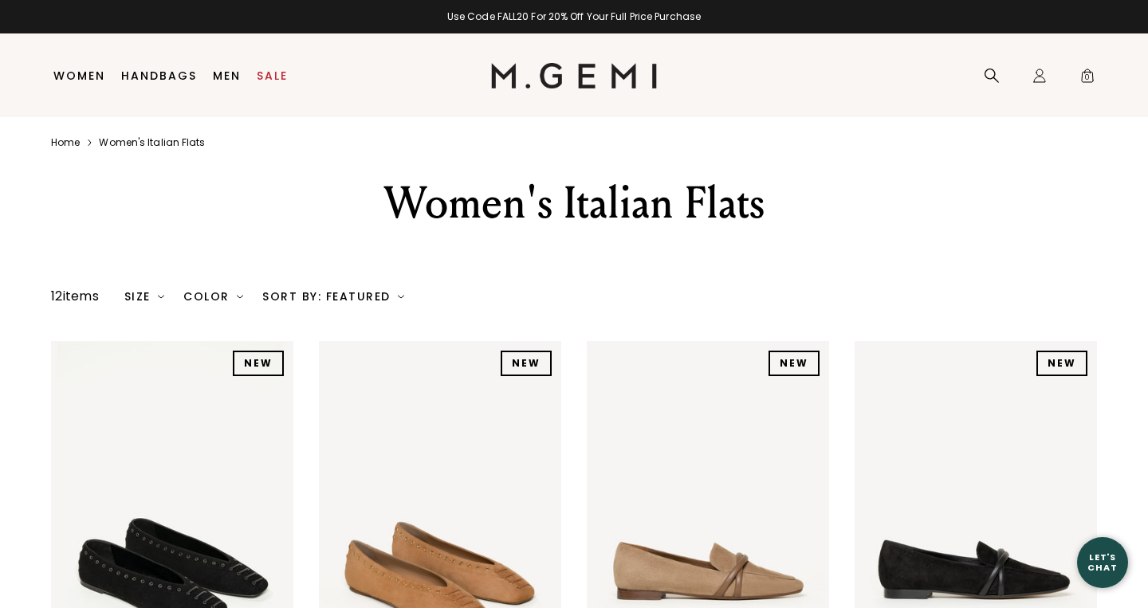  I want to click on a: Women, so click(79, 76).